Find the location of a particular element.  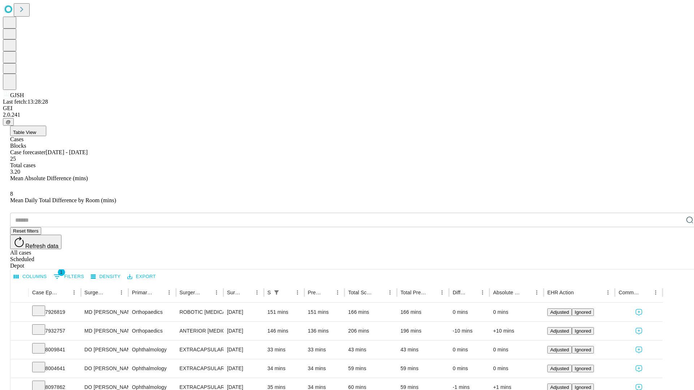

div: 7932757 is located at coordinates (55, 331).